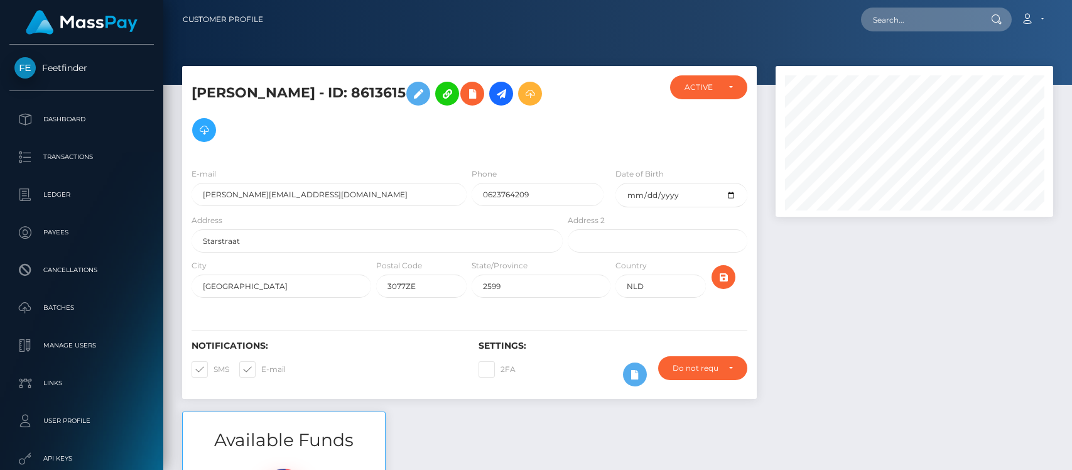 The height and width of the screenshot is (470, 1072). What do you see at coordinates (499, 266) in the screenshot?
I see `label: State/Province` at bounding box center [499, 266].